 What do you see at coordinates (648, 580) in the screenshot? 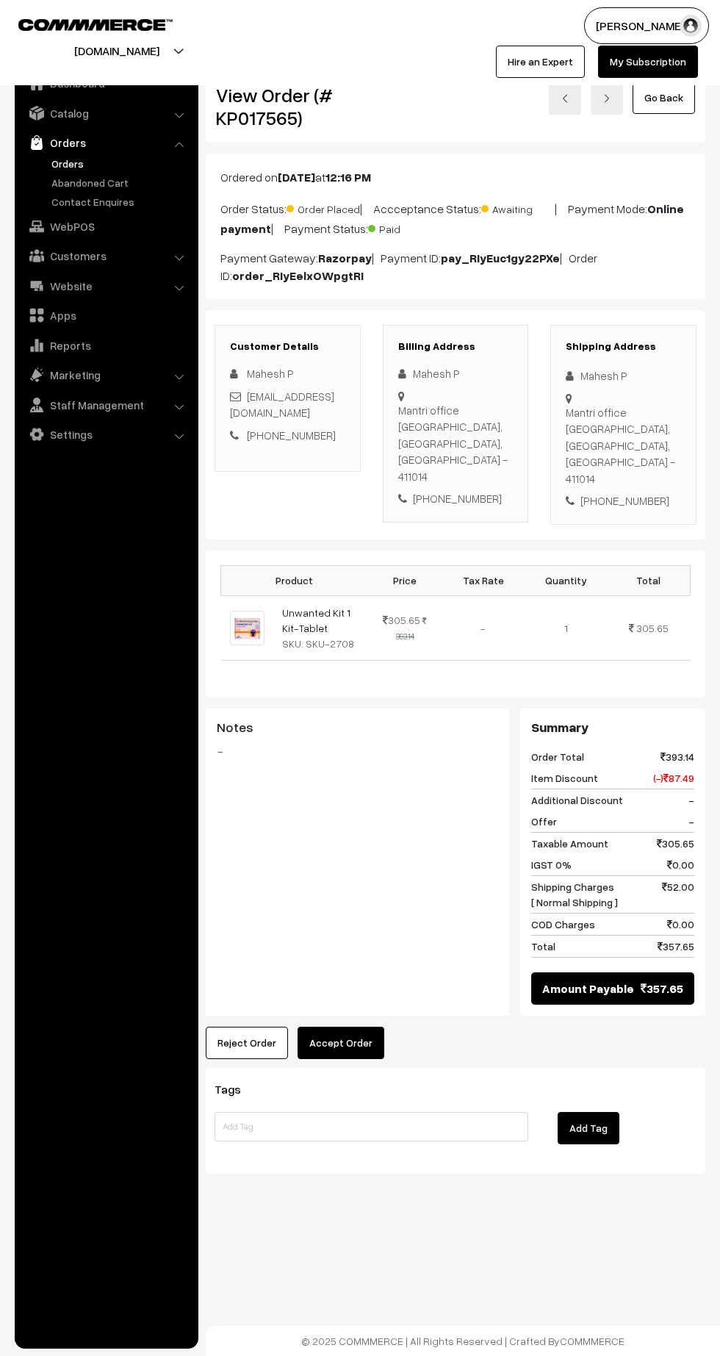
I see `th: Total` at bounding box center [648, 580].